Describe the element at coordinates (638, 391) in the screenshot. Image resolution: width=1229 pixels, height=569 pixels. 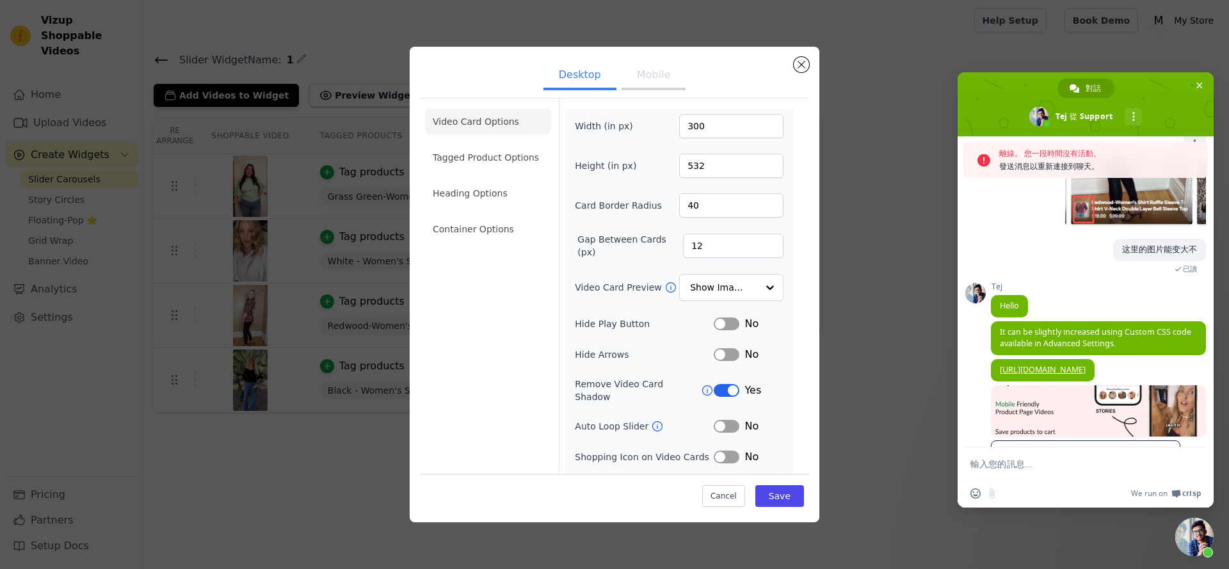
I see `label: Remove Video Card Shadow` at that location.